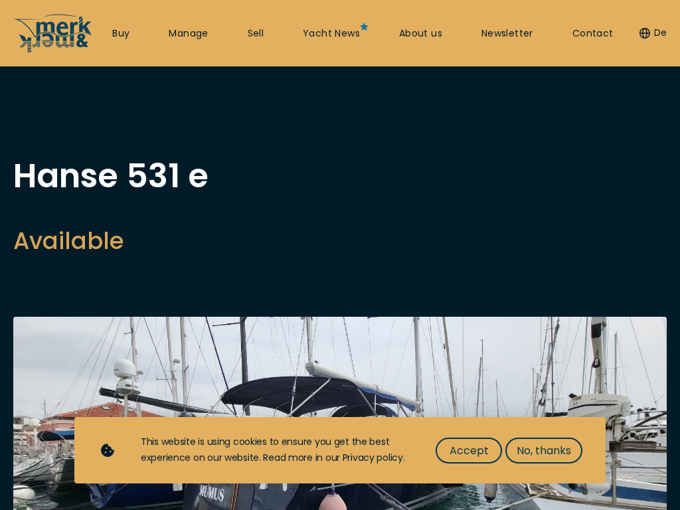 The width and height of the screenshot is (680, 510). What do you see at coordinates (652, 33) in the screenshot?
I see `button: De` at bounding box center [652, 33].